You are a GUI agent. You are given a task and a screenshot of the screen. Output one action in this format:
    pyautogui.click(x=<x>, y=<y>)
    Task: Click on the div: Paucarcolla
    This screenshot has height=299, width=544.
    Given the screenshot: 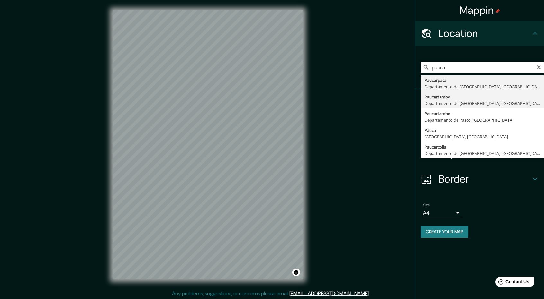 What is the action you would take?
    pyautogui.click(x=482, y=147)
    